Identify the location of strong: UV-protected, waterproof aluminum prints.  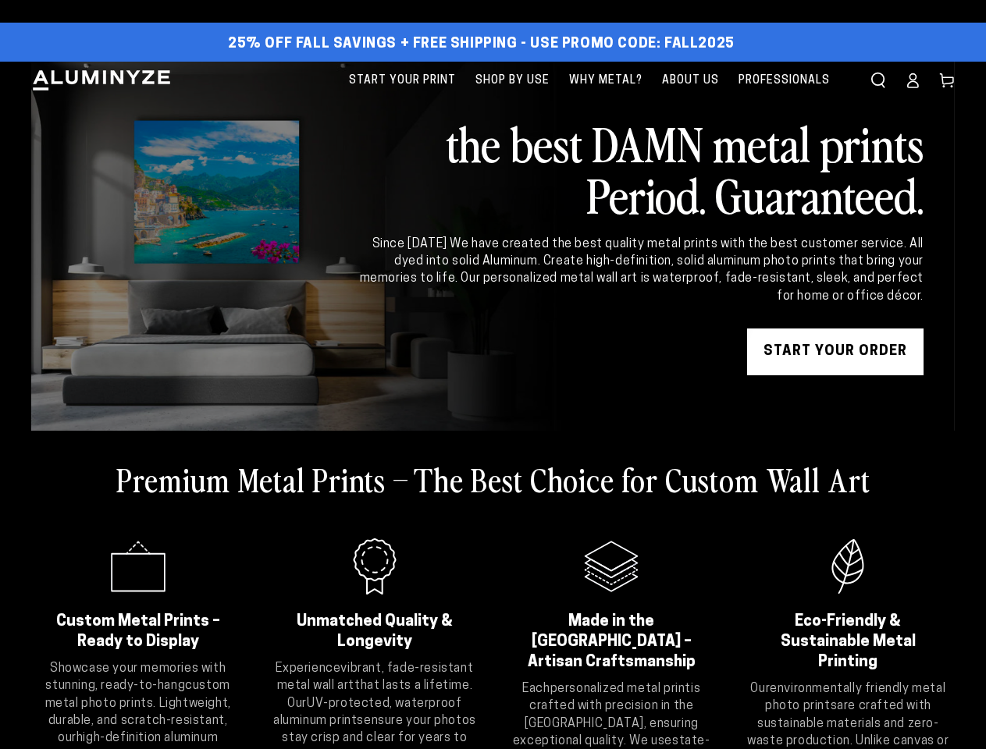
(368, 713).